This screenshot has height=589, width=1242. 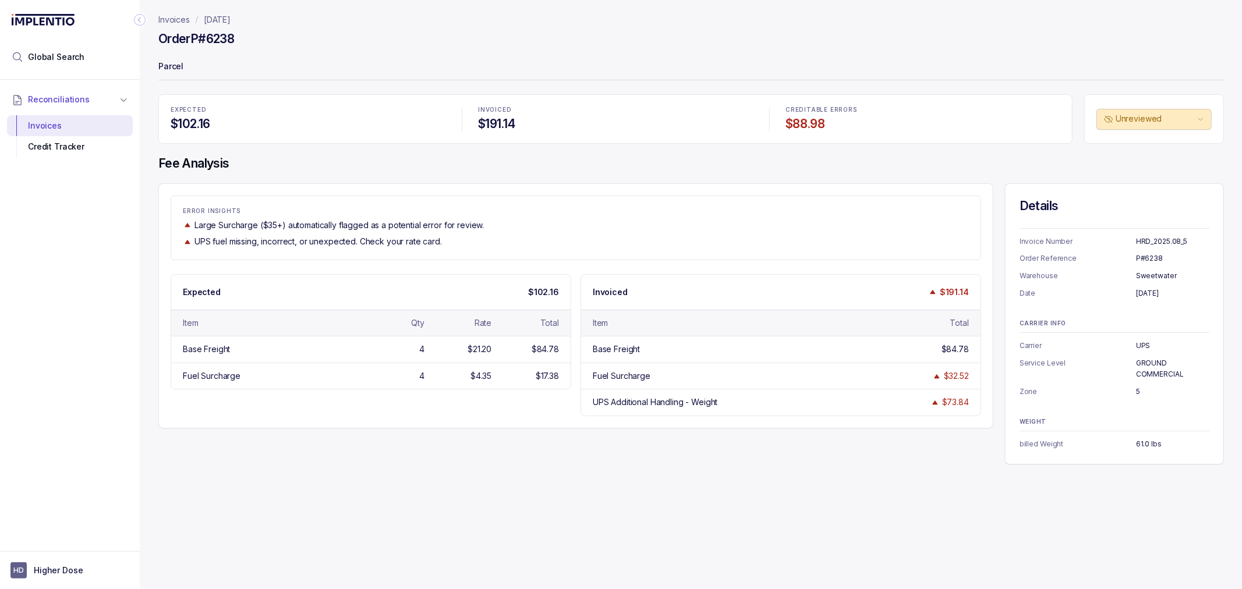 I want to click on div: $73.84, so click(x=956, y=402).